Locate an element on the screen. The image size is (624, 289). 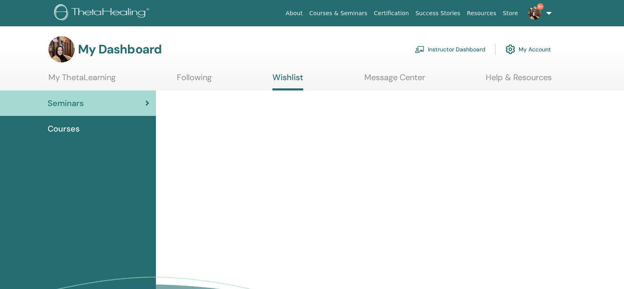
a: Wishlist is located at coordinates (288, 81).